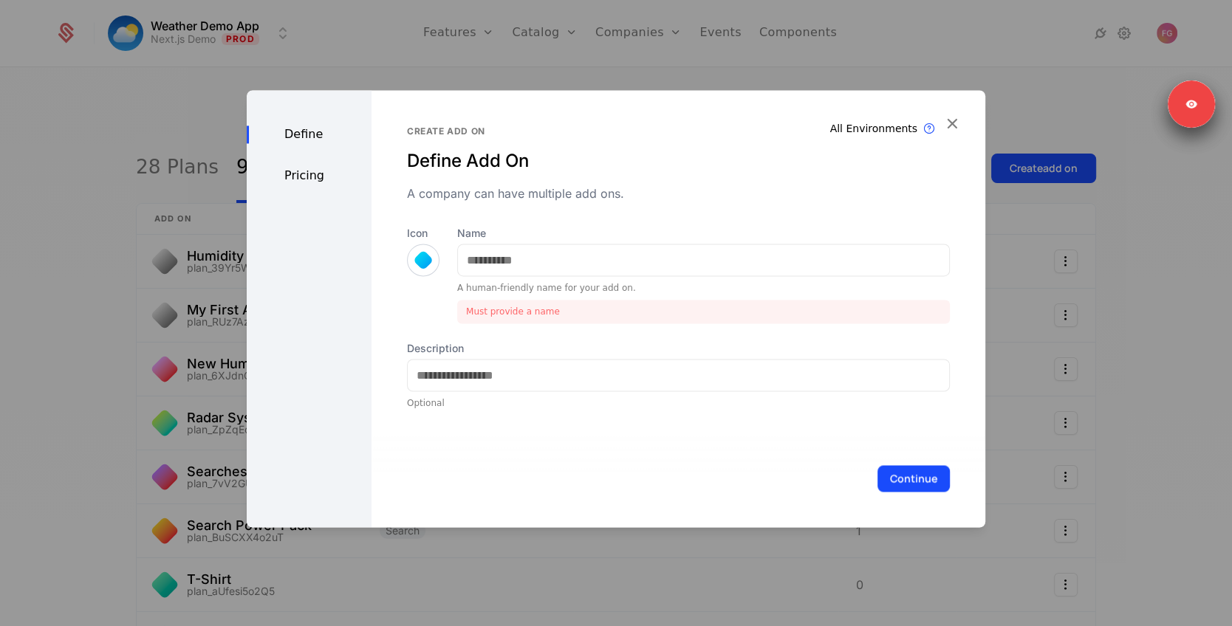  What do you see at coordinates (874, 129) in the screenshot?
I see `div: All Environments` at bounding box center [874, 129].